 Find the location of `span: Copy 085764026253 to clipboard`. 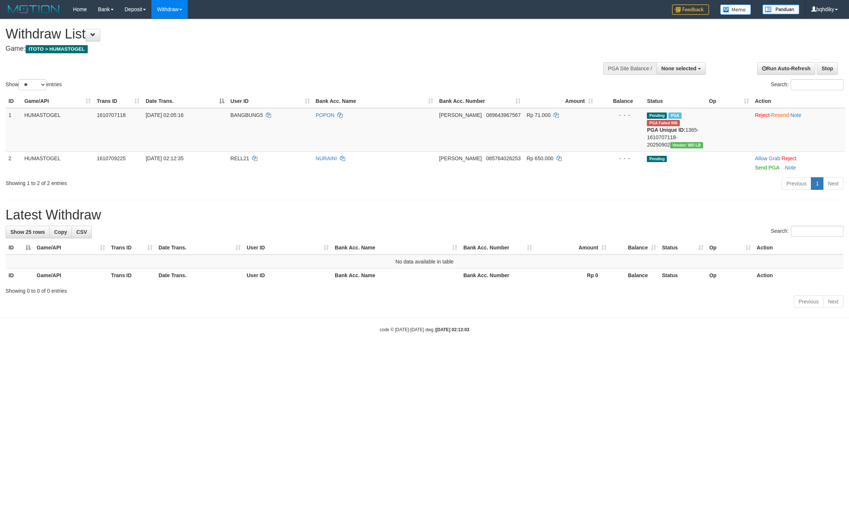

span: Copy 085764026253 to clipboard is located at coordinates (503, 159).